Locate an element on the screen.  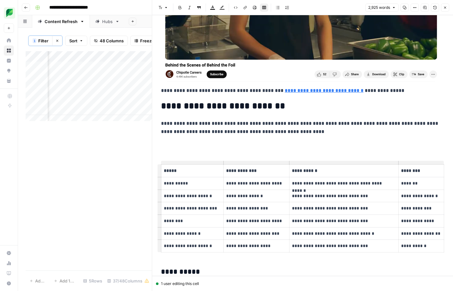
a: Hubs is located at coordinates (107, 21).